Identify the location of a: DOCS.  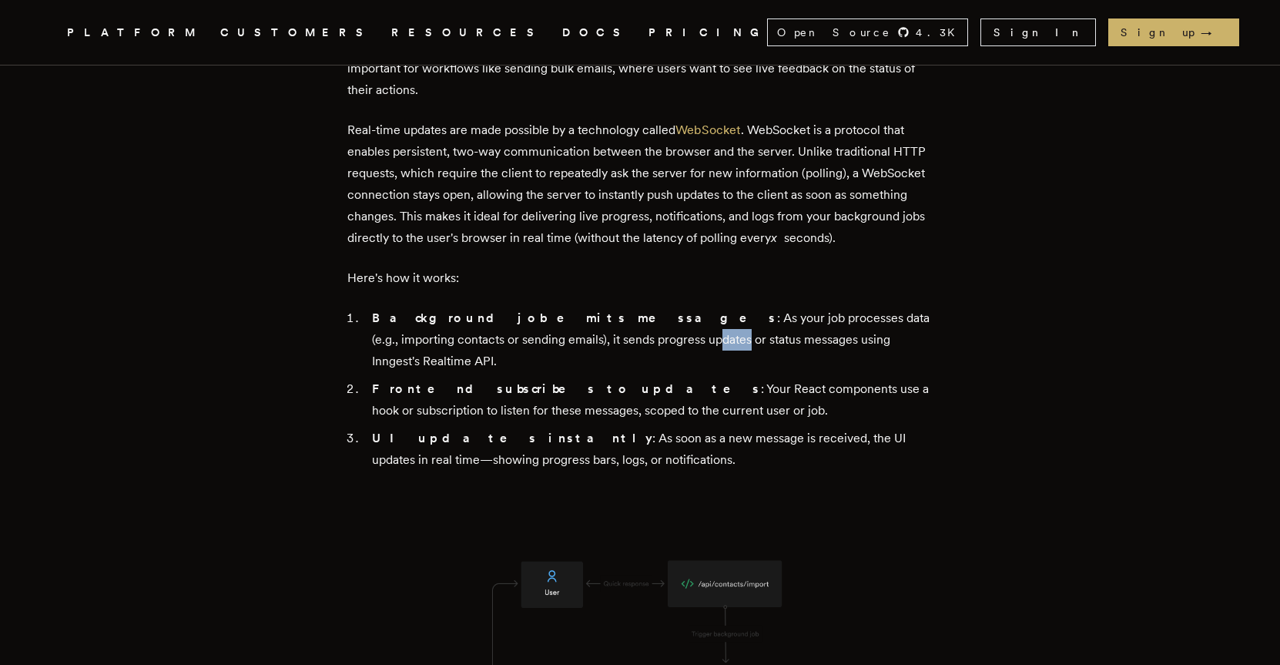
(596, 32).